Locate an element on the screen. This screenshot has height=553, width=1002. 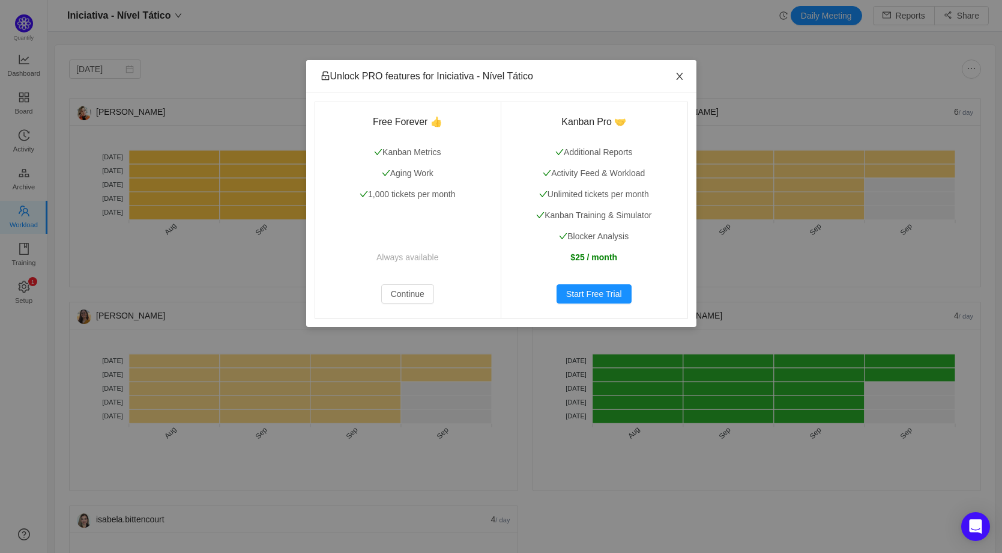
button: Continue is located at coordinates (408, 294).